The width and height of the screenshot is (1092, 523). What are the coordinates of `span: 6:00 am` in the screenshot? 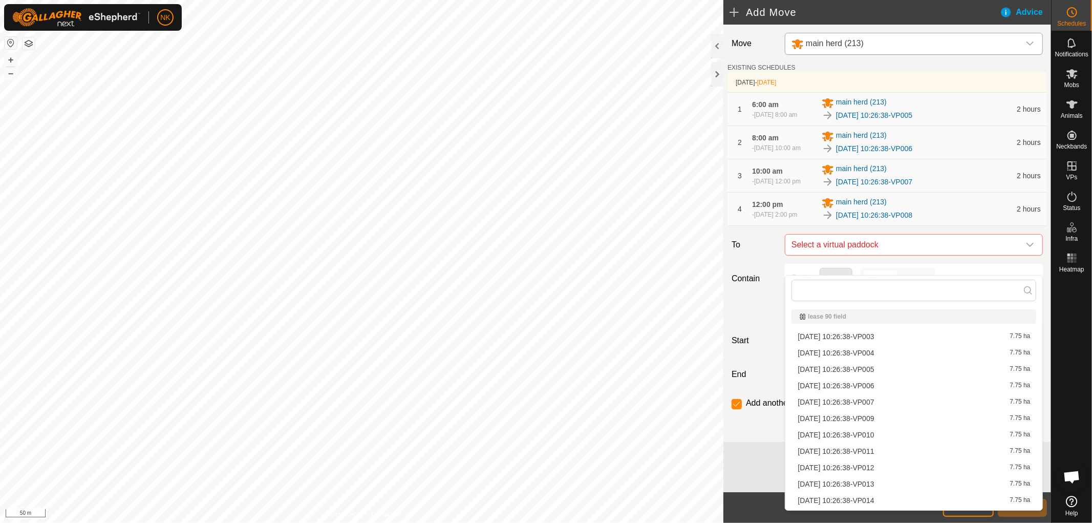 It's located at (765, 104).